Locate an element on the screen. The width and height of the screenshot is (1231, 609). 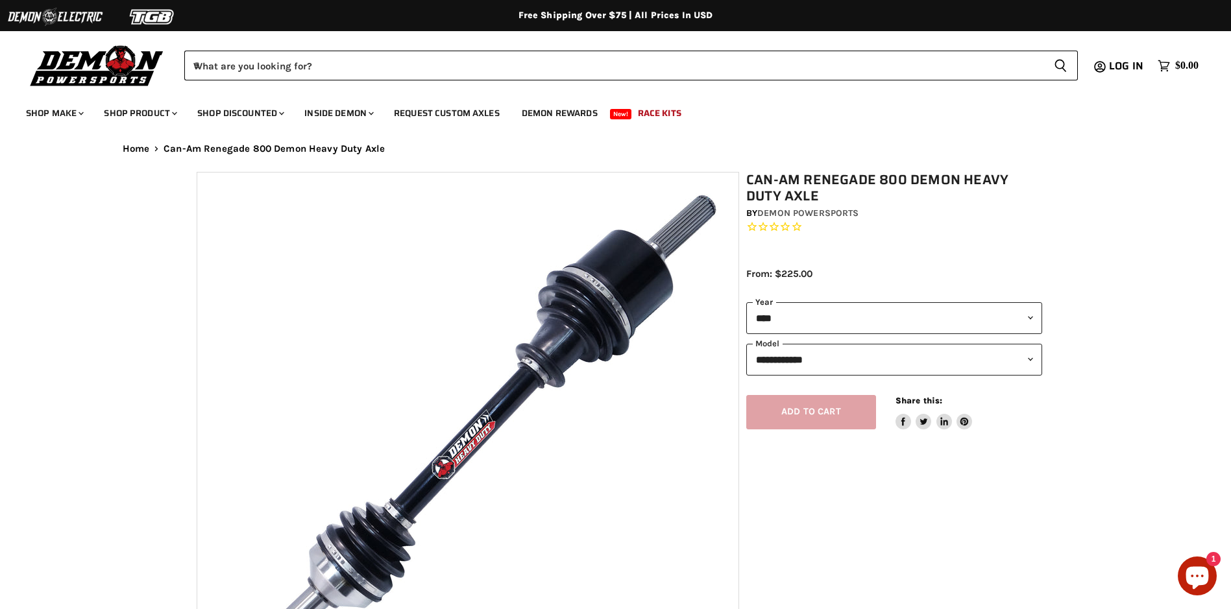
span: Share this: is located at coordinates (919, 400).